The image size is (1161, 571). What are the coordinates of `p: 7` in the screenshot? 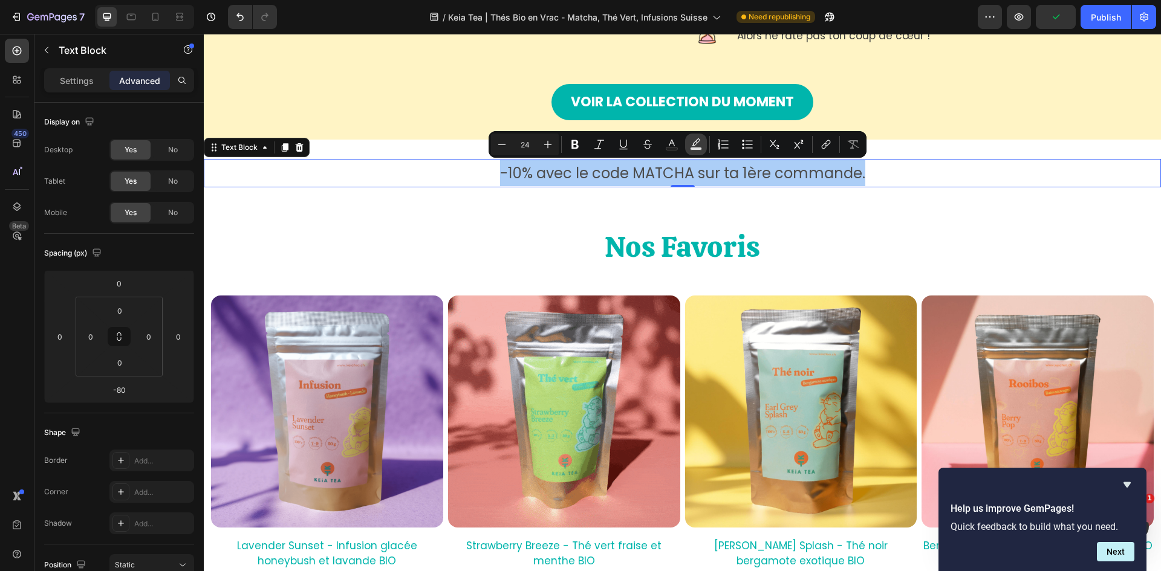 It's located at (82, 17).